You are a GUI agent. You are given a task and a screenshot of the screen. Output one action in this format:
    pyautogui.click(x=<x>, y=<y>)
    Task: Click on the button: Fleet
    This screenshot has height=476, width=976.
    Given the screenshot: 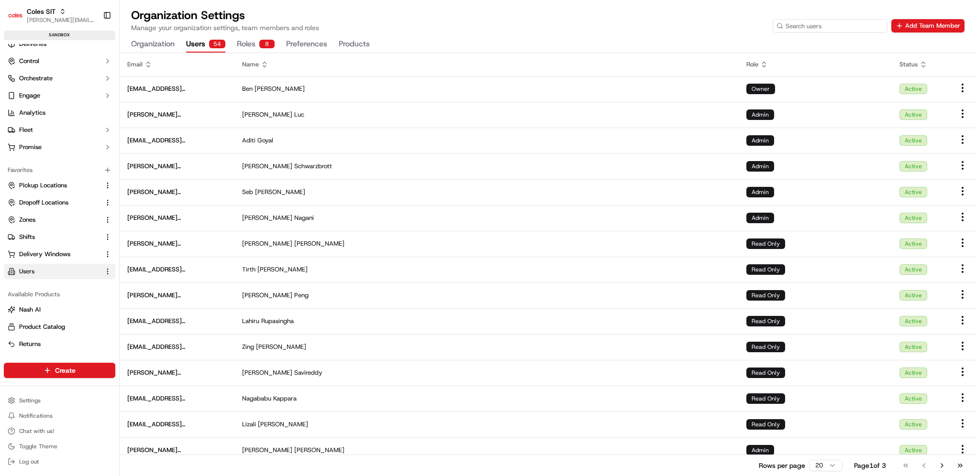 What is the action you would take?
    pyautogui.click(x=59, y=130)
    